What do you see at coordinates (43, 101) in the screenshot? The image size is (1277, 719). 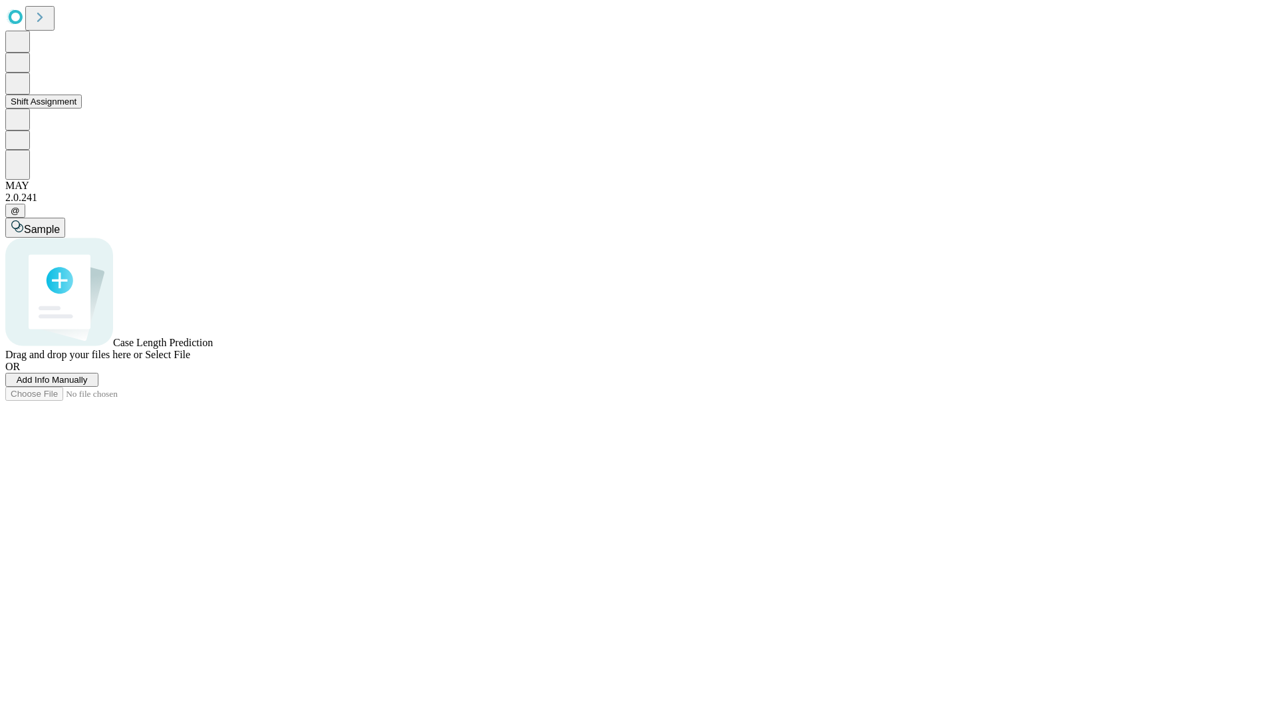 I see `button: Shift Assignment` at bounding box center [43, 101].